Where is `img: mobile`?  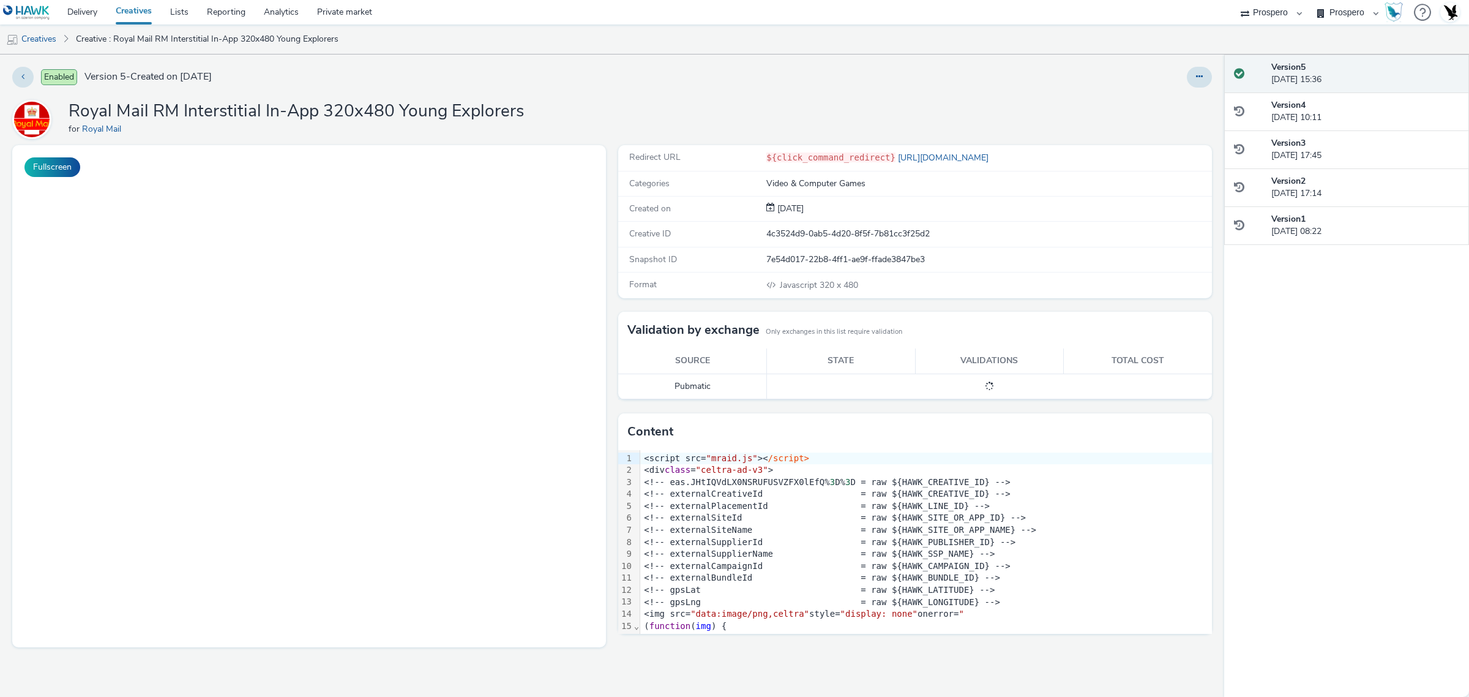 img: mobile is located at coordinates (12, 40).